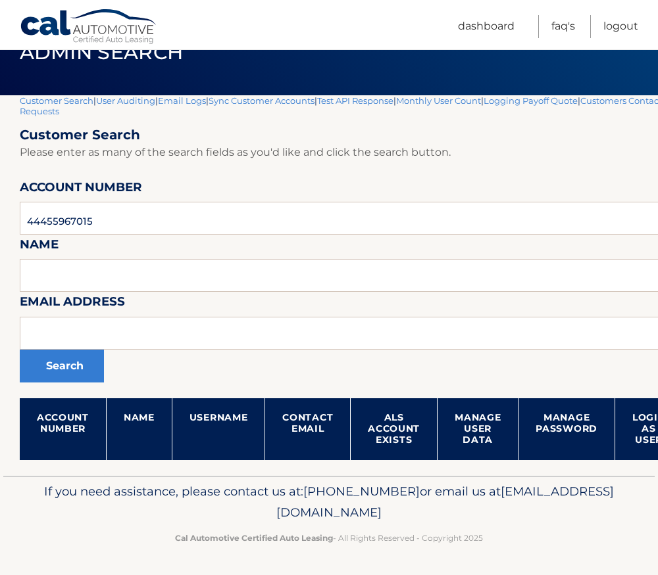 The height and width of the screenshot is (575, 658). What do you see at coordinates (563, 26) in the screenshot?
I see `a: FAQ's` at bounding box center [563, 26].